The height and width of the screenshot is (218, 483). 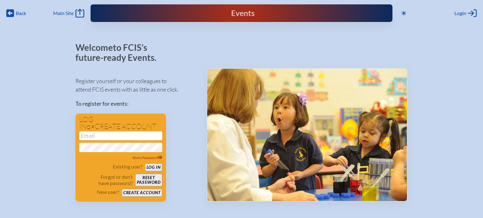 I want to click on span: Back, so click(x=21, y=13).